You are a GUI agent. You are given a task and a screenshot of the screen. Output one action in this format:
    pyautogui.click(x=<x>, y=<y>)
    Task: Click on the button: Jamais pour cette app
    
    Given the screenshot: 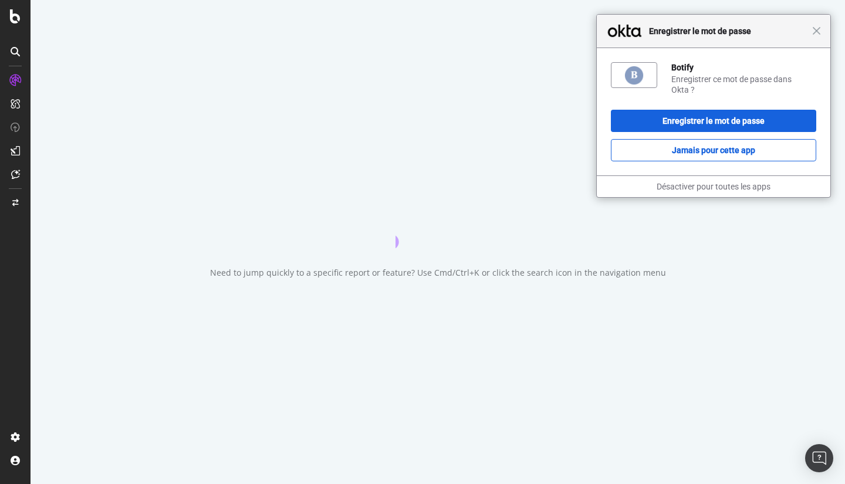 What is the action you would take?
    pyautogui.click(x=713, y=150)
    